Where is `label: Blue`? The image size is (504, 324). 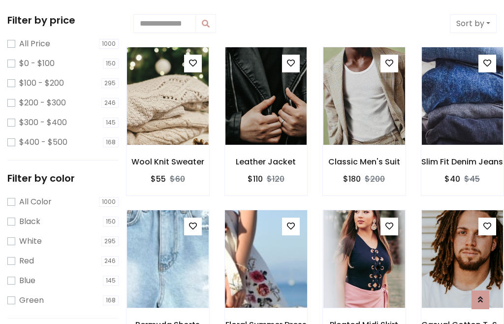
label: Blue is located at coordinates (27, 280).